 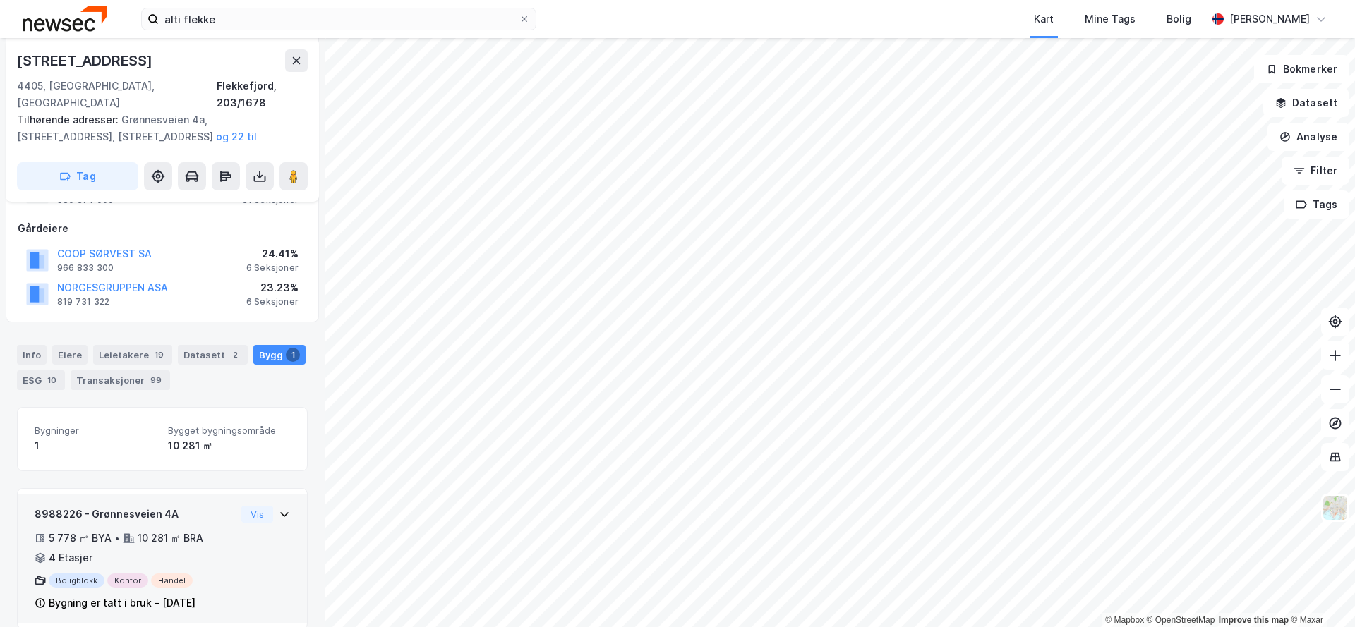 I want to click on button: Vis, so click(x=257, y=514).